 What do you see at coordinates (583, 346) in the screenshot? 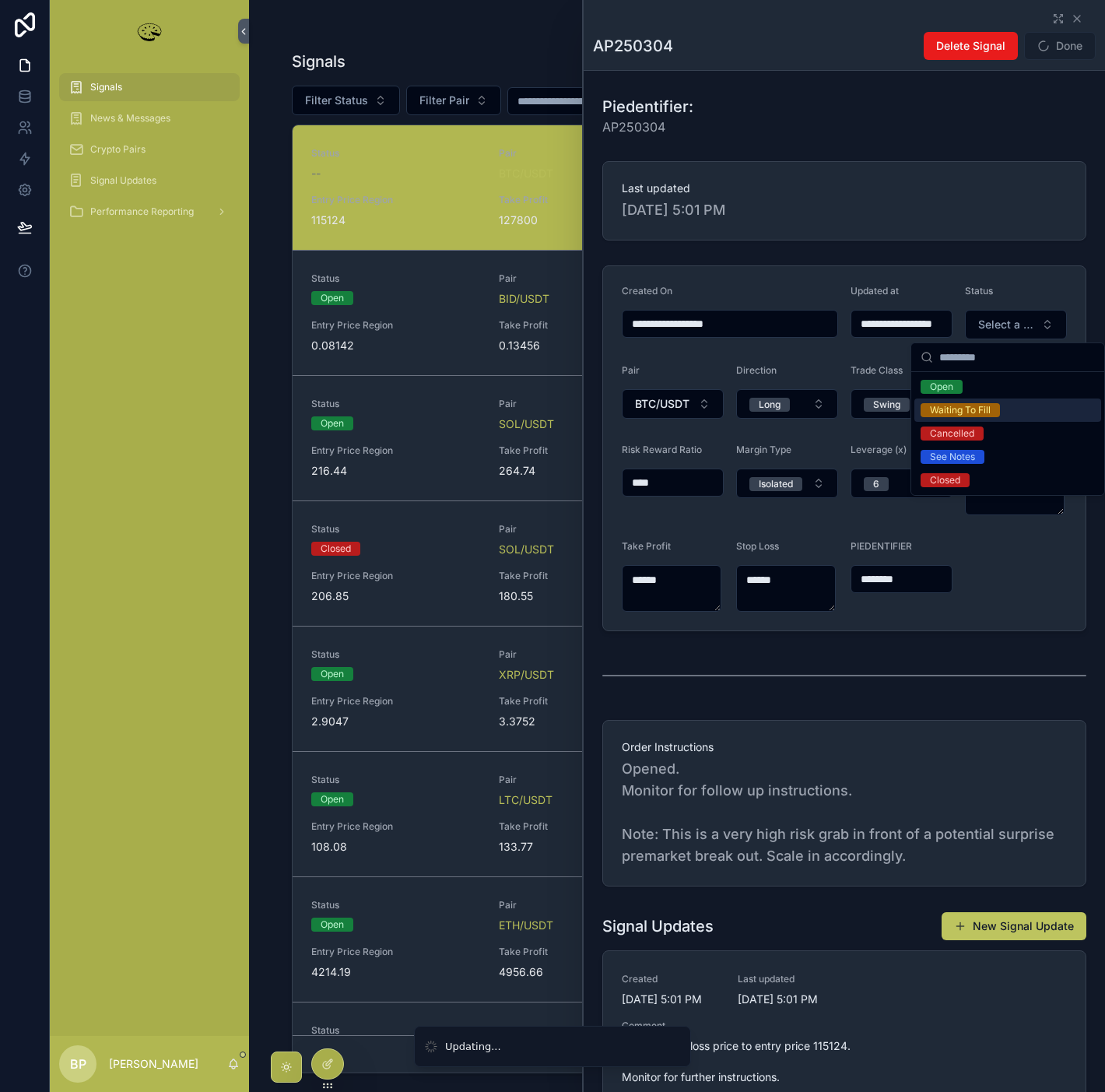
I see `span: 0.13456` at bounding box center [583, 346].